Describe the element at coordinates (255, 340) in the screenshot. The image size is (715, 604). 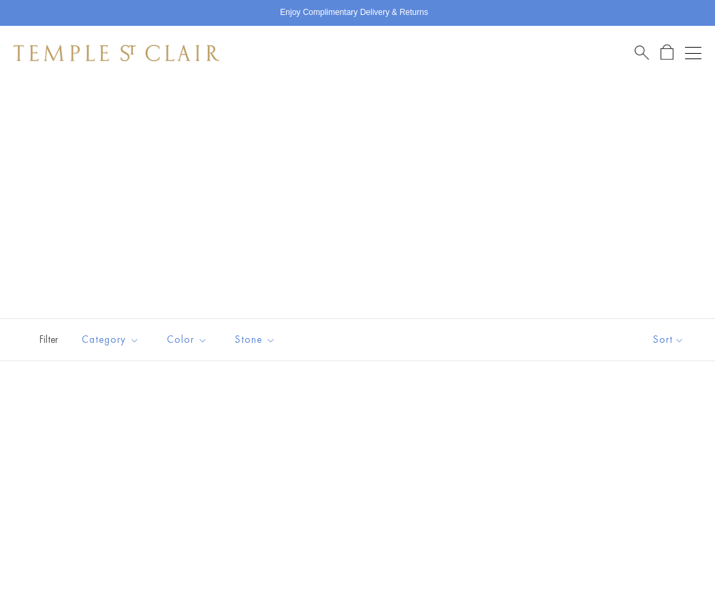
I see `button: Stone` at that location.